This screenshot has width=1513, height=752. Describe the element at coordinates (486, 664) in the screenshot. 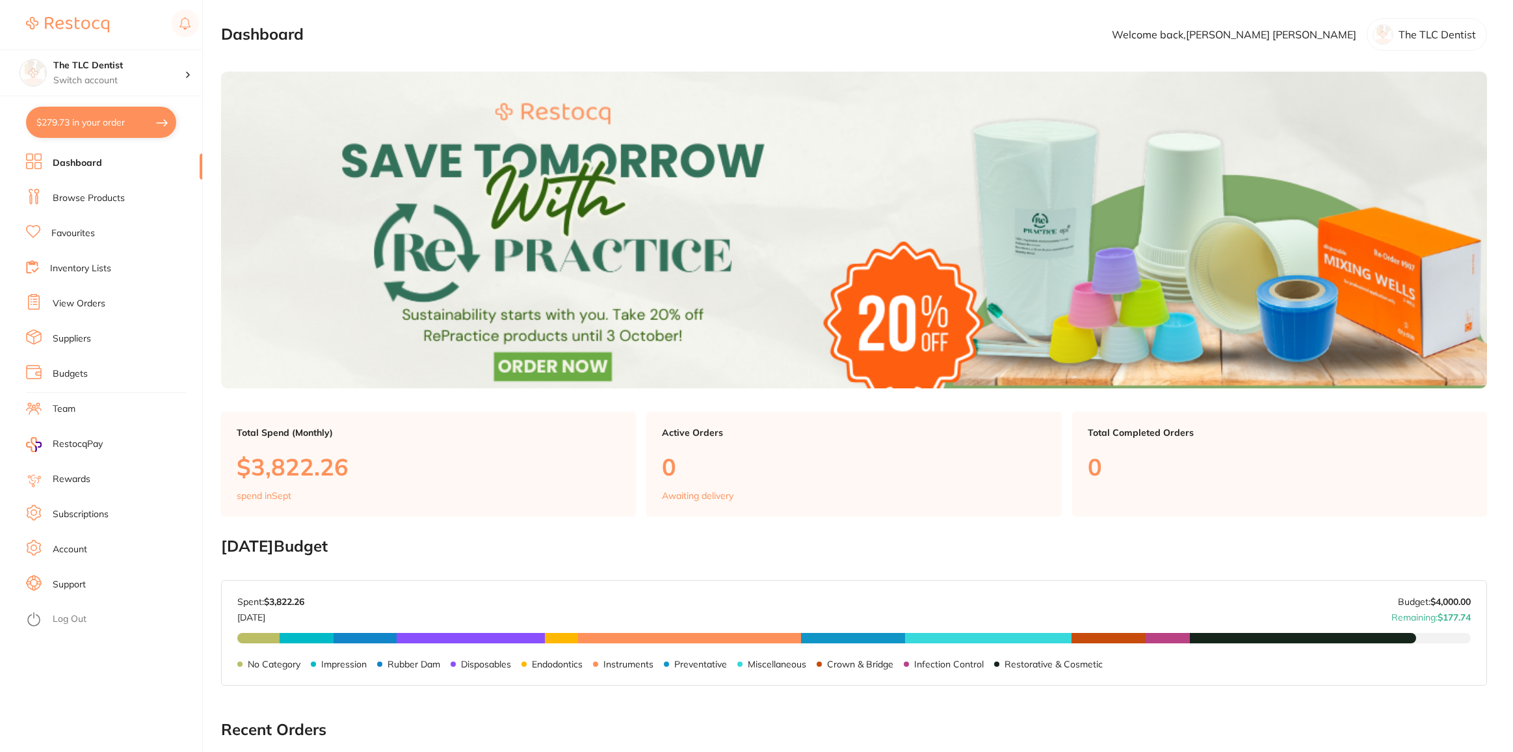

I see `p: Disposables` at that location.